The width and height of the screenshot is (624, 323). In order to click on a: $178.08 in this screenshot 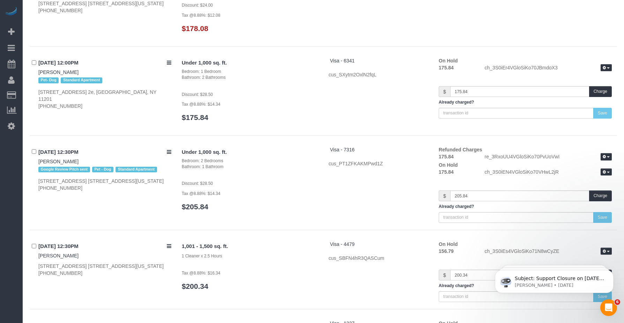, I will do `click(195, 28)`.